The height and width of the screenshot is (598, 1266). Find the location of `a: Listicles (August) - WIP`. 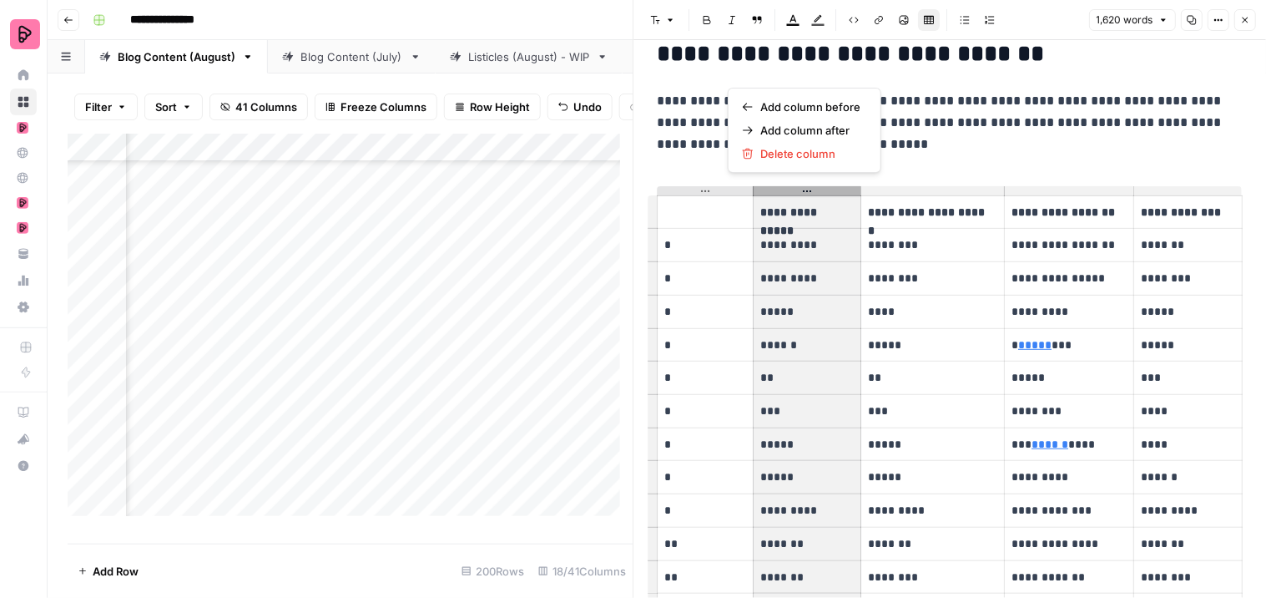

a: Listicles (August) - WIP is located at coordinates (529, 57).